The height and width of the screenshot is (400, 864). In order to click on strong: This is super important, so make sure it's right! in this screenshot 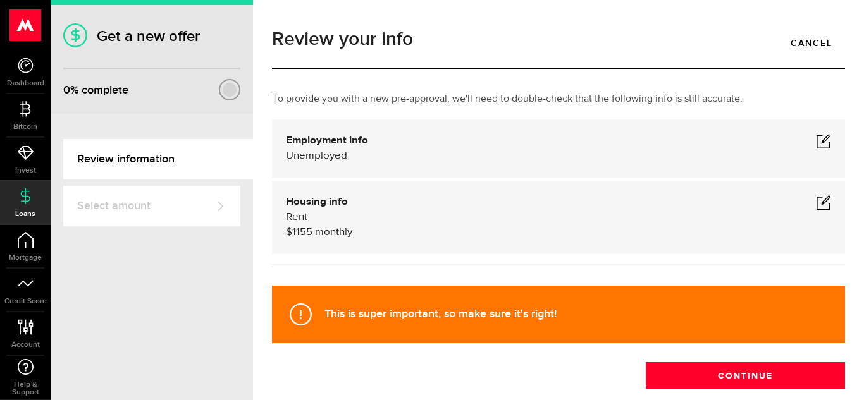, I will do `click(440, 314)`.